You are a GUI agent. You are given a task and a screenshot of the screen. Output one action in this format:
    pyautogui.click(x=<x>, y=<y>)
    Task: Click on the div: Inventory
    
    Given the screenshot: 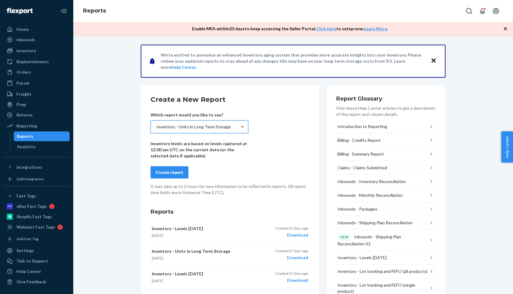 What is the action you would take?
    pyautogui.click(x=26, y=51)
    